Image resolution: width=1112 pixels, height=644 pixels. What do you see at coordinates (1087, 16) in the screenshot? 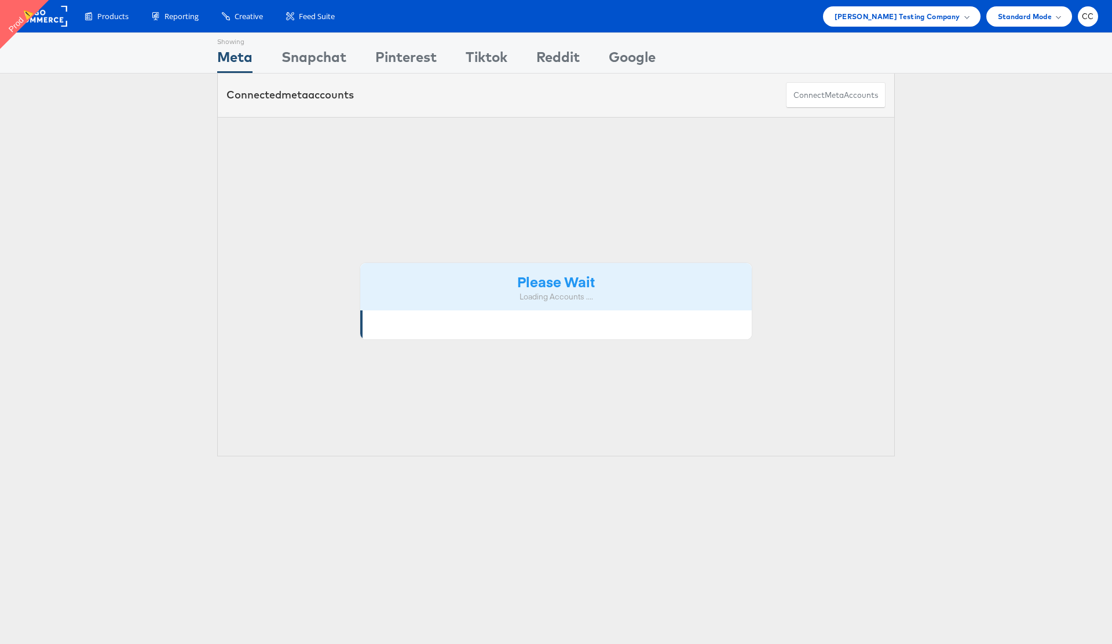
I see `span: CC` at bounding box center [1087, 16].